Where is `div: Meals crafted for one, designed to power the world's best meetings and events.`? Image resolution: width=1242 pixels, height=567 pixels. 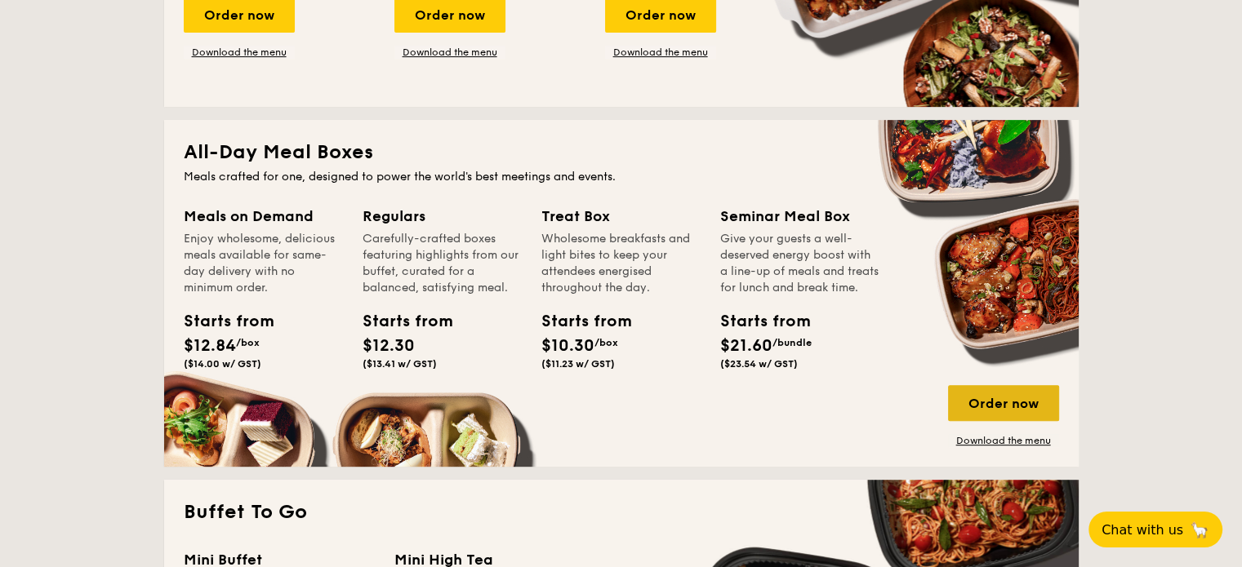
div: Meals crafted for one, designed to power the world's best meetings and events. is located at coordinates (621, 177).